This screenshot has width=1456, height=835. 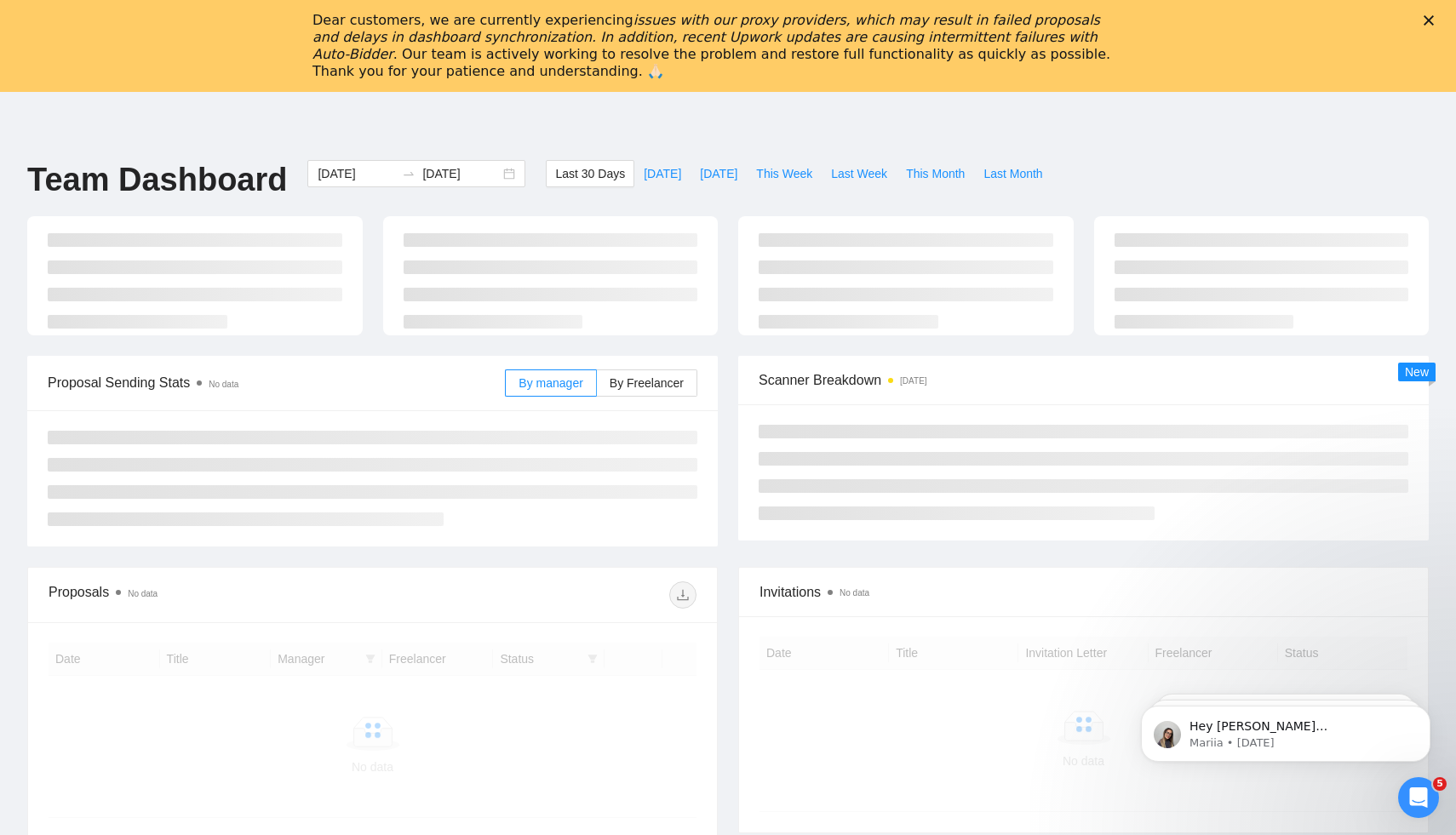 I want to click on span: This Week, so click(x=784, y=173).